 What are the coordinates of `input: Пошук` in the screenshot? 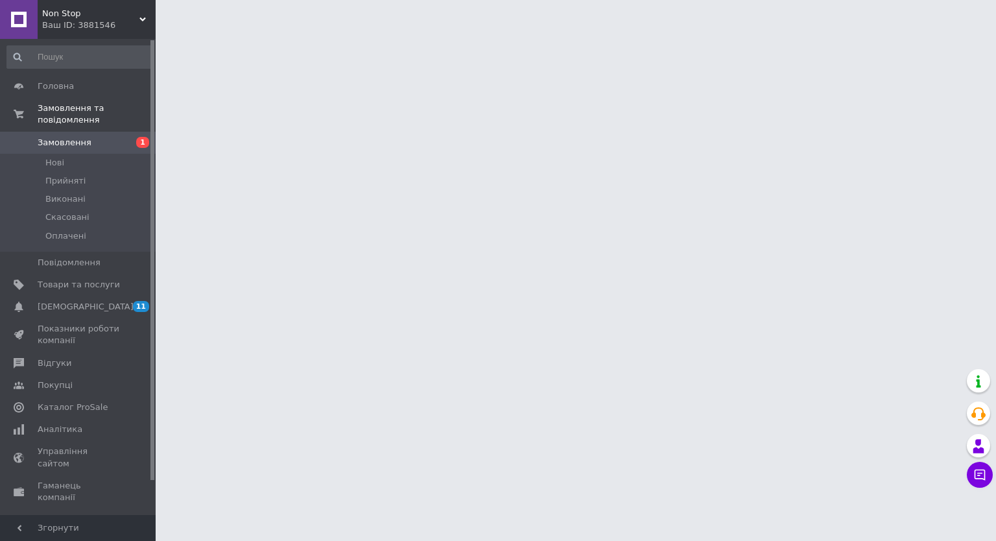 It's located at (80, 57).